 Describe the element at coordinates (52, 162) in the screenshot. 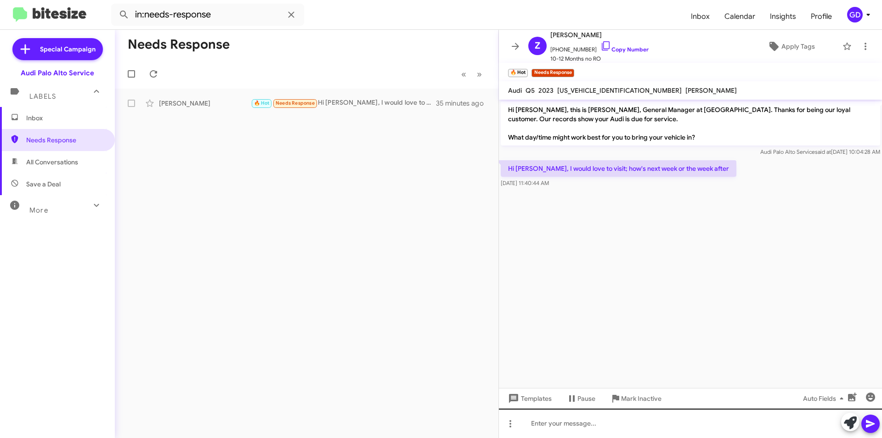

I see `span: All Conversations` at that location.